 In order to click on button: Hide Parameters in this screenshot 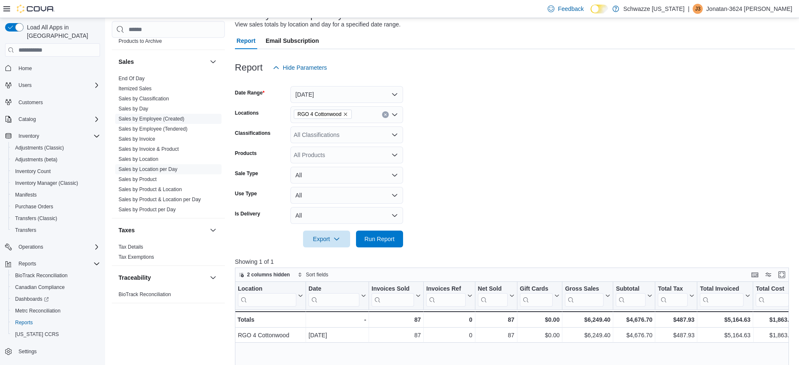, I will do `click(300, 68)`.